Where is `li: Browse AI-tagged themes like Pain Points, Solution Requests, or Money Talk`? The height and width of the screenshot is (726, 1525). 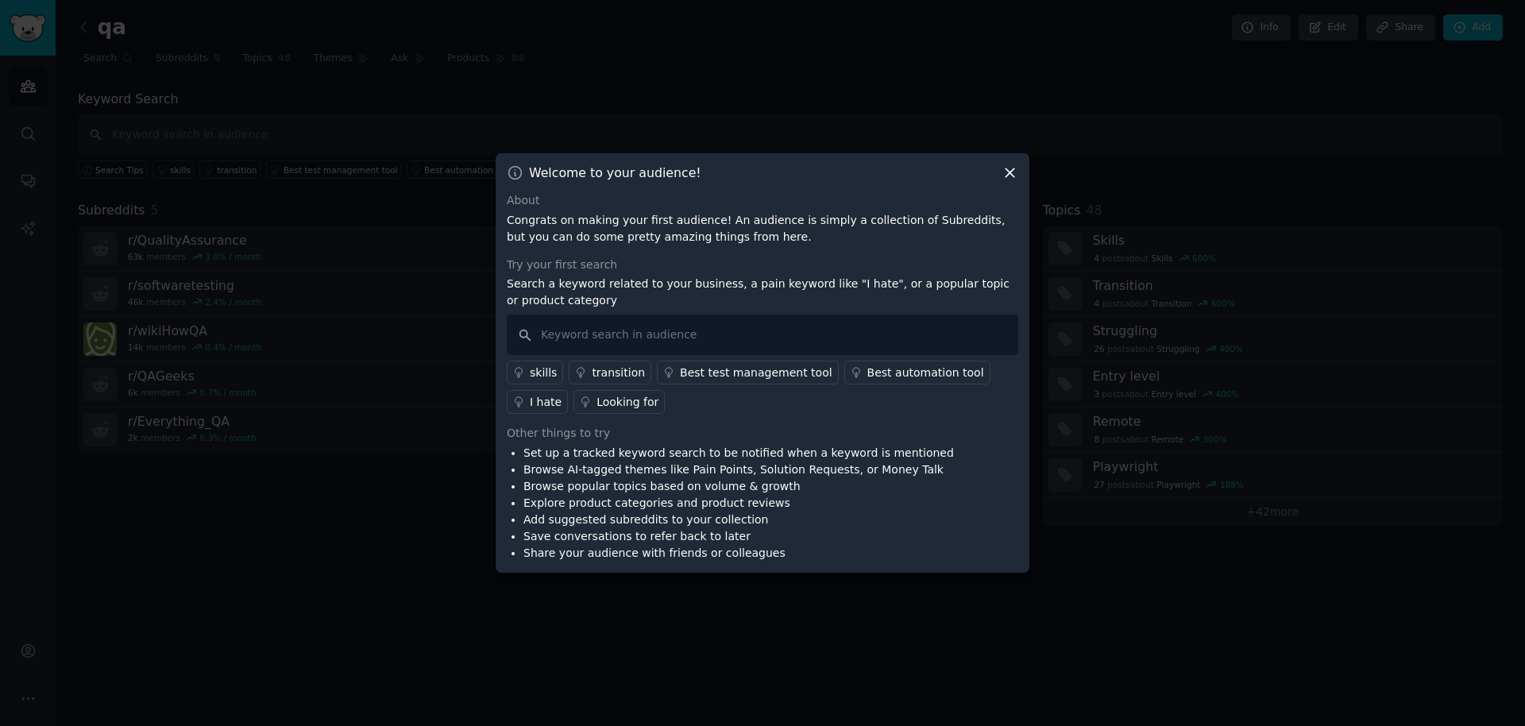 li: Browse AI-tagged themes like Pain Points, Solution Requests, or Money Talk is located at coordinates (739, 469).